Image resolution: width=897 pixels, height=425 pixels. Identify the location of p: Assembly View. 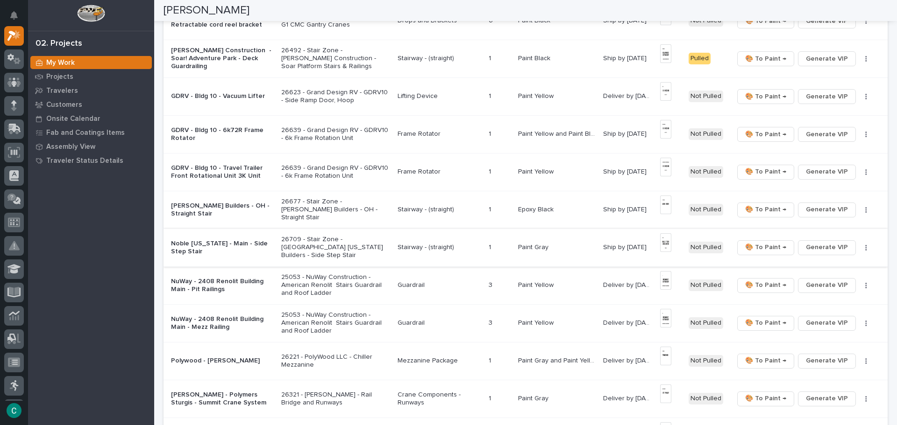
(71, 147).